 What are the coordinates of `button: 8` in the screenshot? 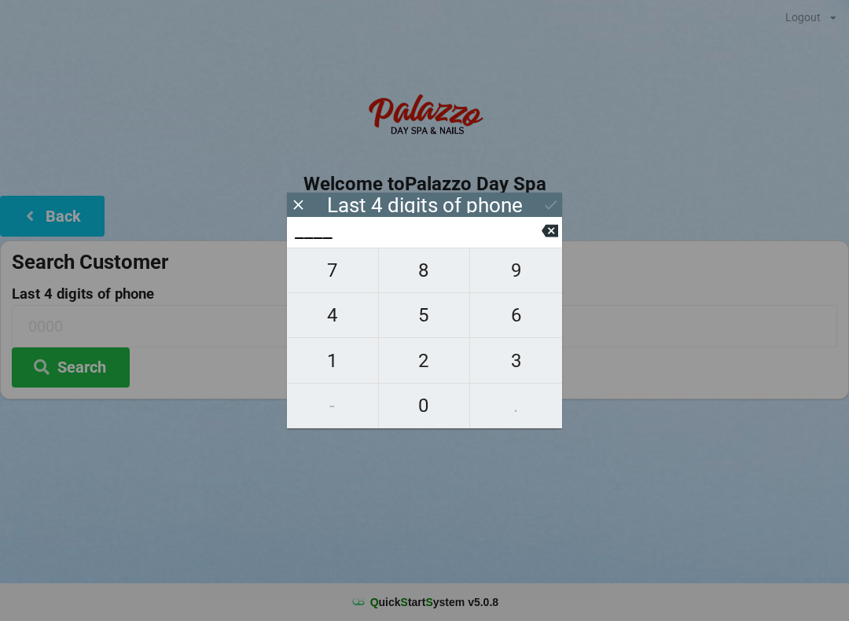 It's located at (424, 270).